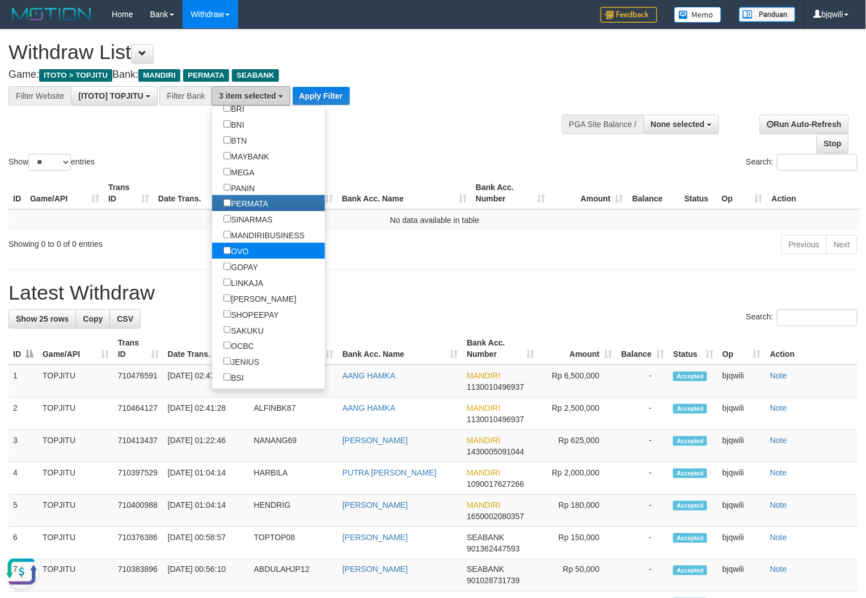 The image size is (866, 598). Describe the element at coordinates (125, 319) in the screenshot. I see `span: CSV` at that location.